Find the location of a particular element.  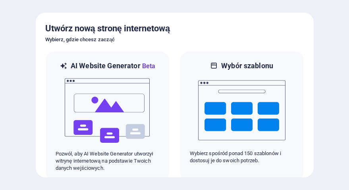

div: Wybór szablonuWybierz spośród ponad 150 szablonów i dostosuj je do swoich potrzeb. is located at coordinates (242, 116).